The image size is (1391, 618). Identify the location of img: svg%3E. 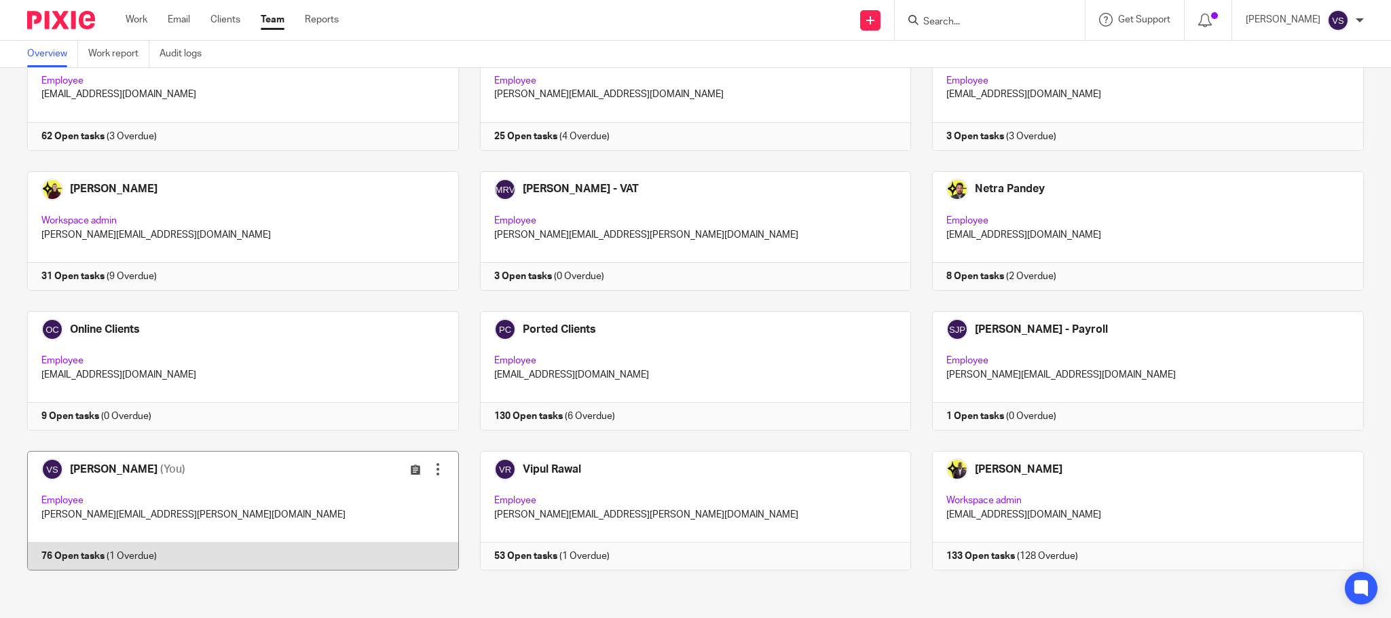
(1338, 20).